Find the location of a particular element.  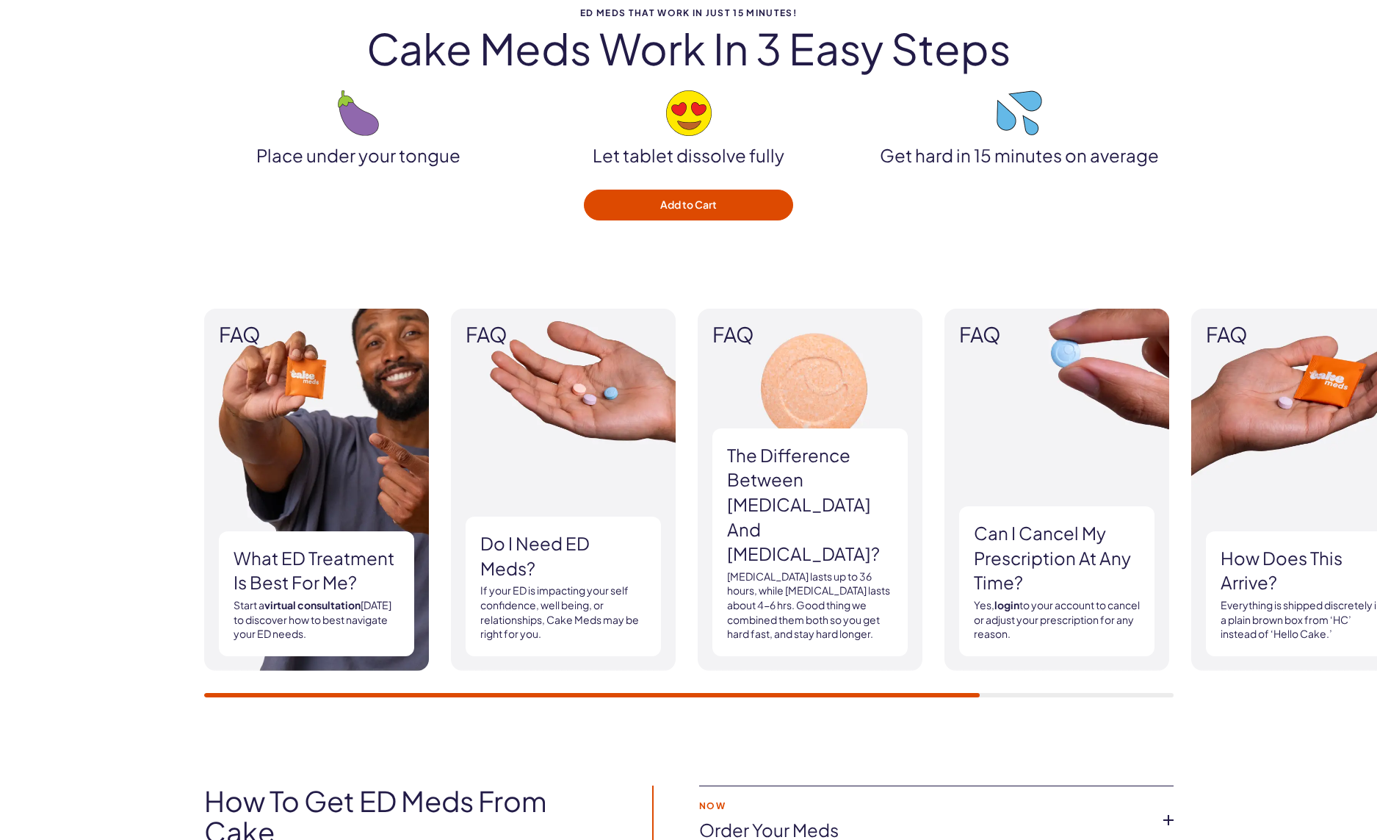

img: heart-eyes emoji is located at coordinates (688, 113).